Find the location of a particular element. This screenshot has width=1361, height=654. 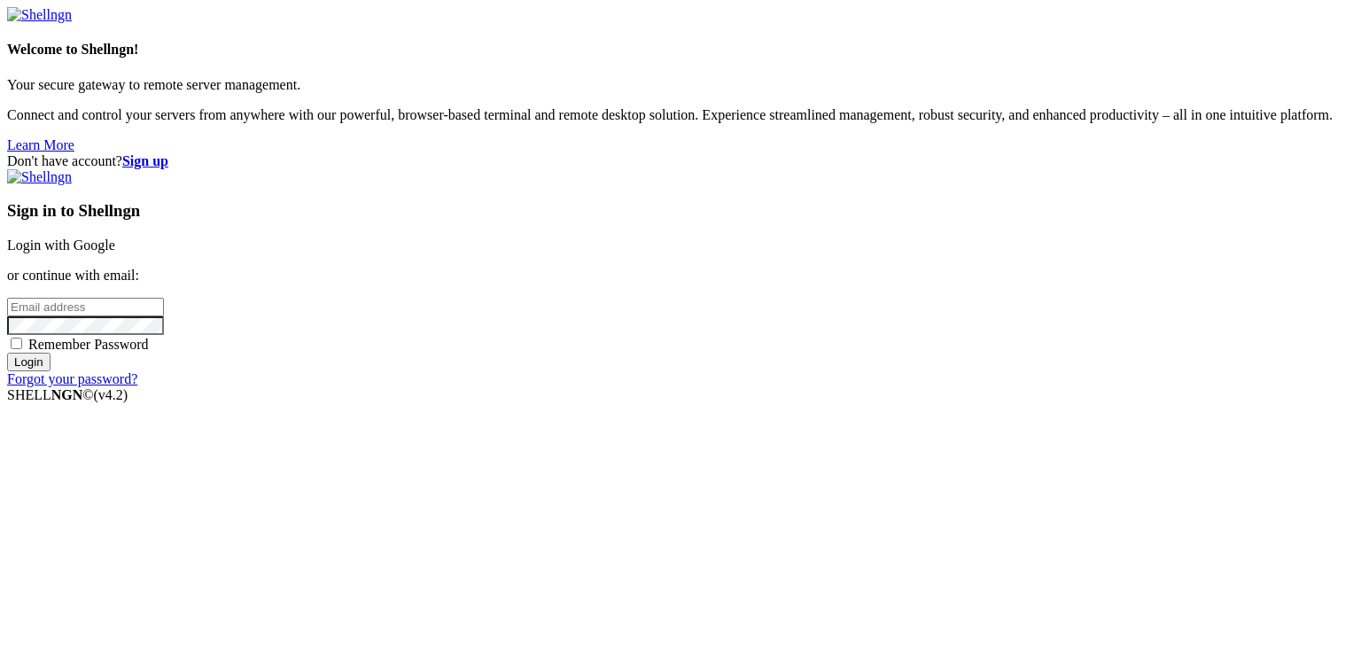

strong: Sign up is located at coordinates (145, 160).